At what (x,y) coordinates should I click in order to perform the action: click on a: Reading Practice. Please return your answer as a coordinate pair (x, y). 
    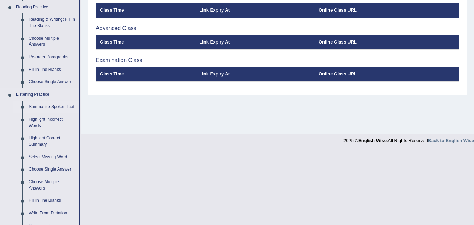
    Looking at the image, I should click on (46, 7).